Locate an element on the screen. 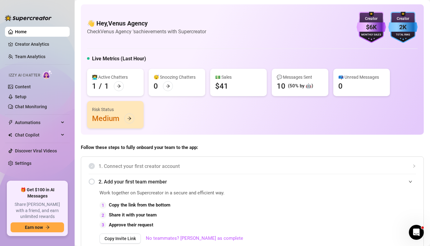 The image size is (430, 246). div: 😴 Snoozing Chatters is located at coordinates (177, 77).